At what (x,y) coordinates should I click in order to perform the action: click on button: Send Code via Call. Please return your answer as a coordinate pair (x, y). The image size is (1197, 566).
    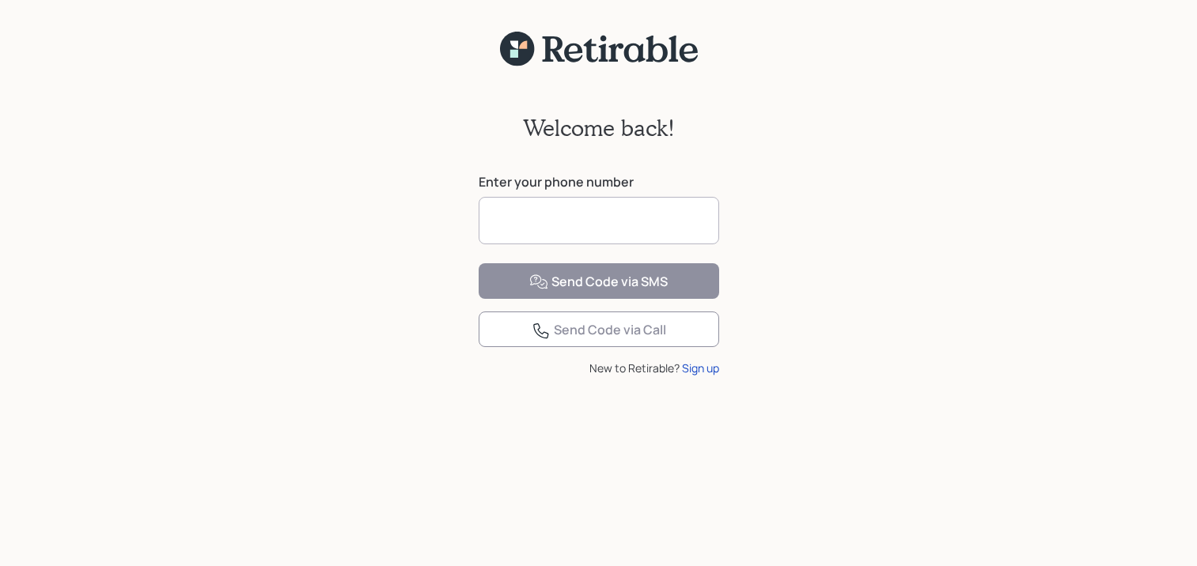
    Looking at the image, I should click on (599, 329).